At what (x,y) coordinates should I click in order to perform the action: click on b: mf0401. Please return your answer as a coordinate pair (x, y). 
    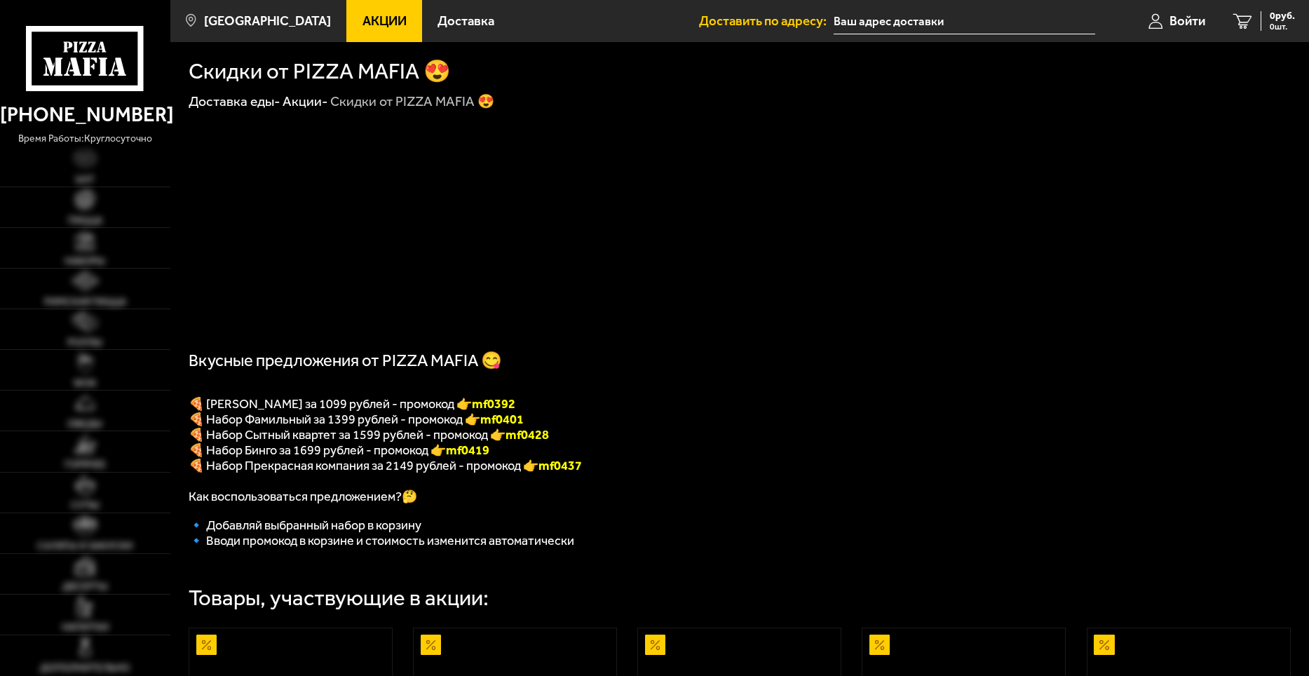
    Looking at the image, I should click on (502, 419).